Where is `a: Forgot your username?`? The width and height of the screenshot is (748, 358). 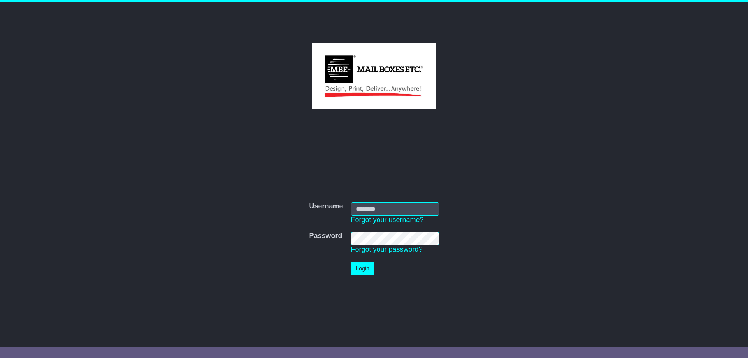 a: Forgot your username? is located at coordinates (387, 220).